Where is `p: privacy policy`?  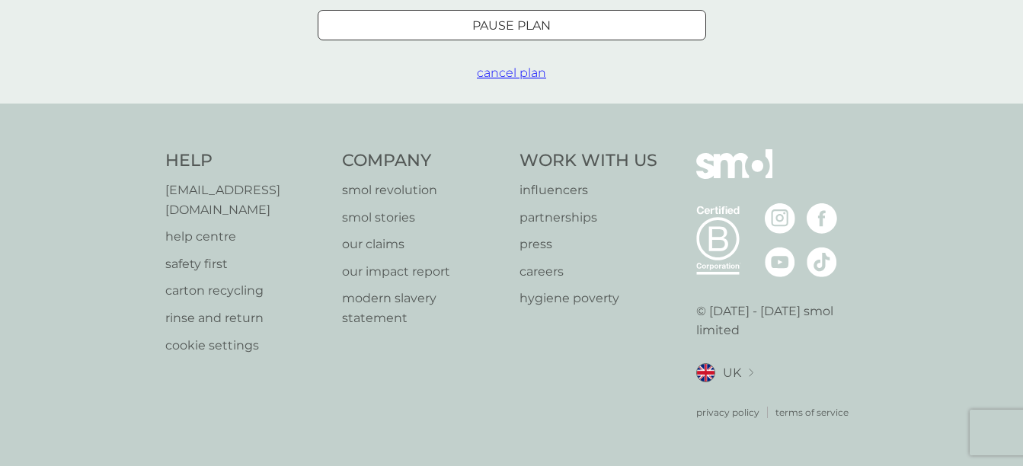
p: privacy policy is located at coordinates (727, 412).